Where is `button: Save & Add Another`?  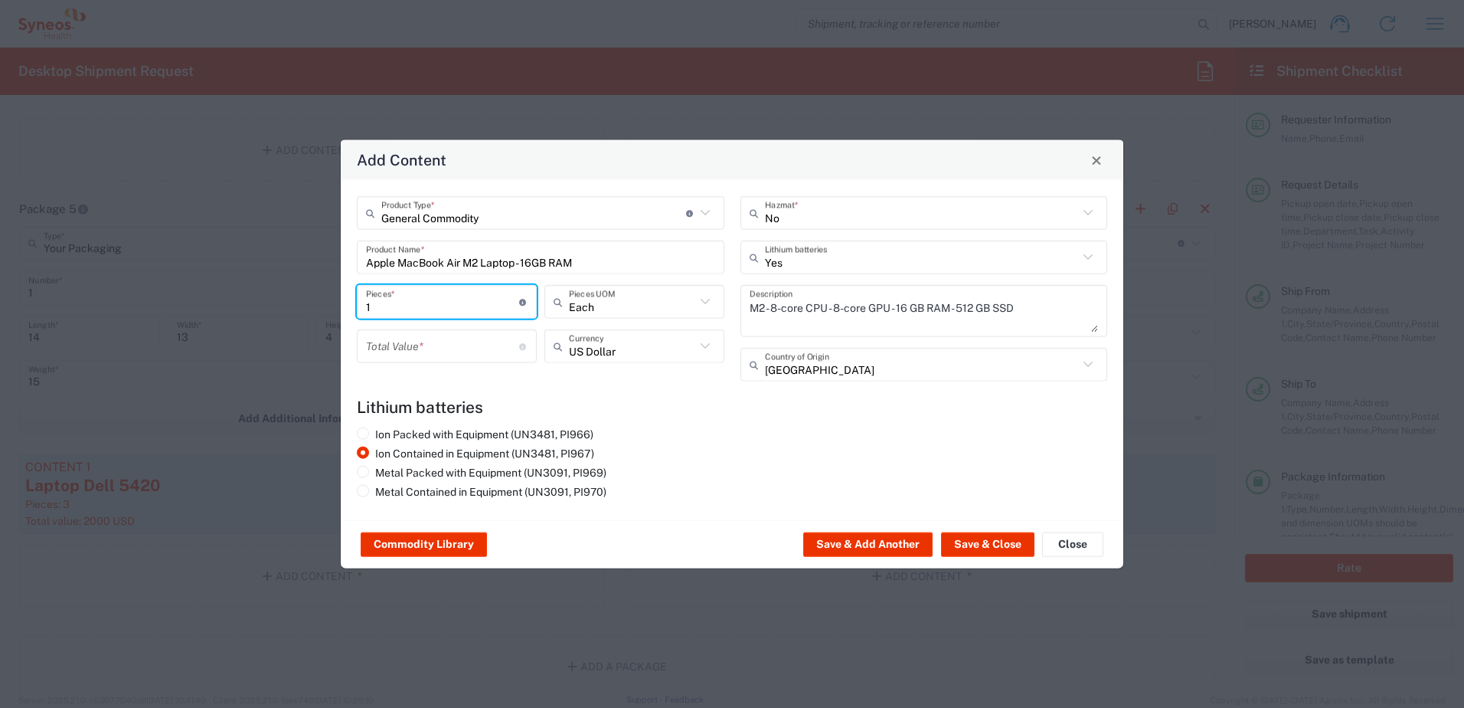
button: Save & Add Another is located at coordinates (868, 544).